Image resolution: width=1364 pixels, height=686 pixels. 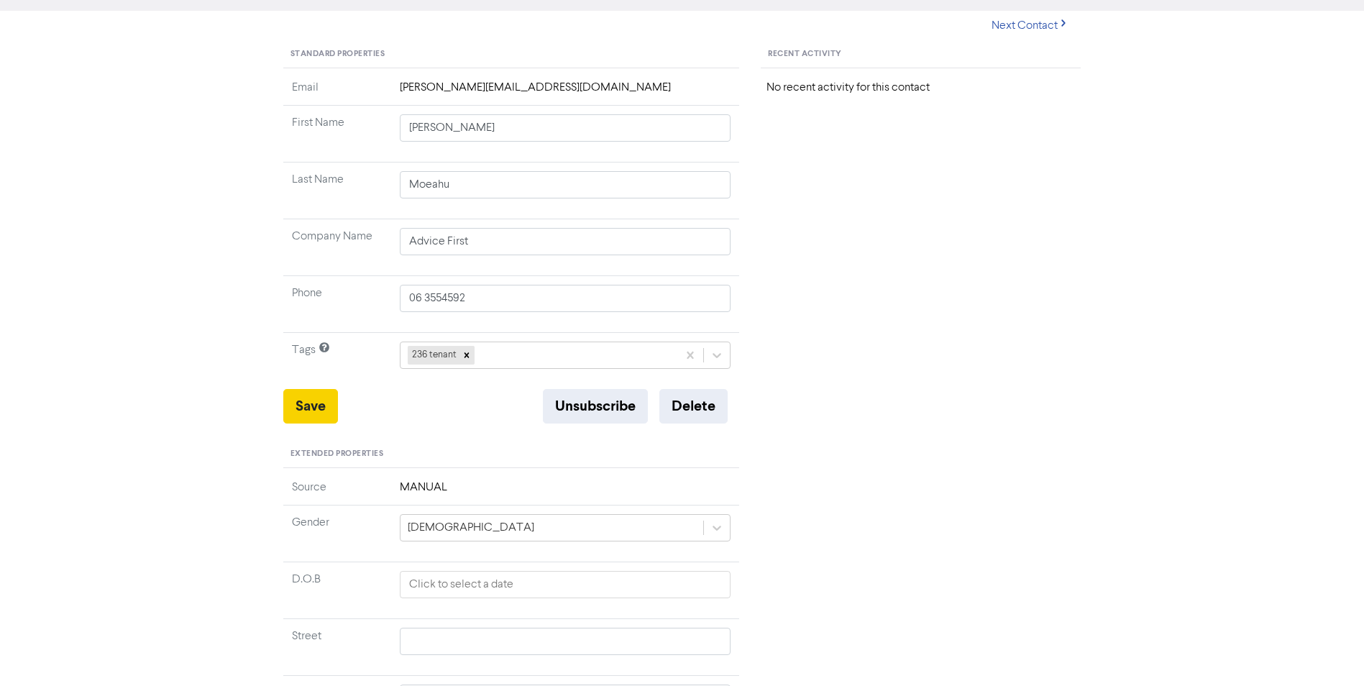 I want to click on td: Company Name, so click(x=337, y=247).